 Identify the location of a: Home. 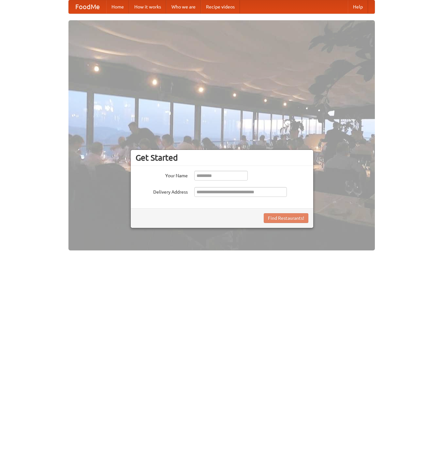
(118, 7).